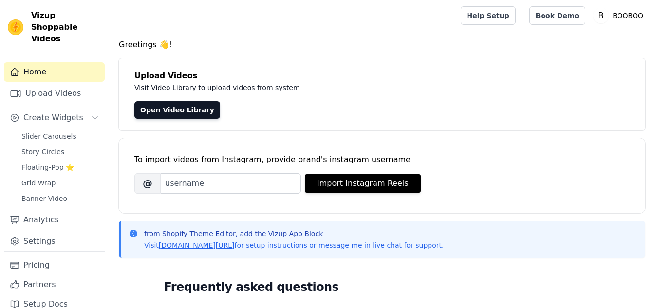 Image resolution: width=655 pixels, height=308 pixels. Describe the element at coordinates (60, 136) in the screenshot. I see `a: Slider Carousels` at that location.